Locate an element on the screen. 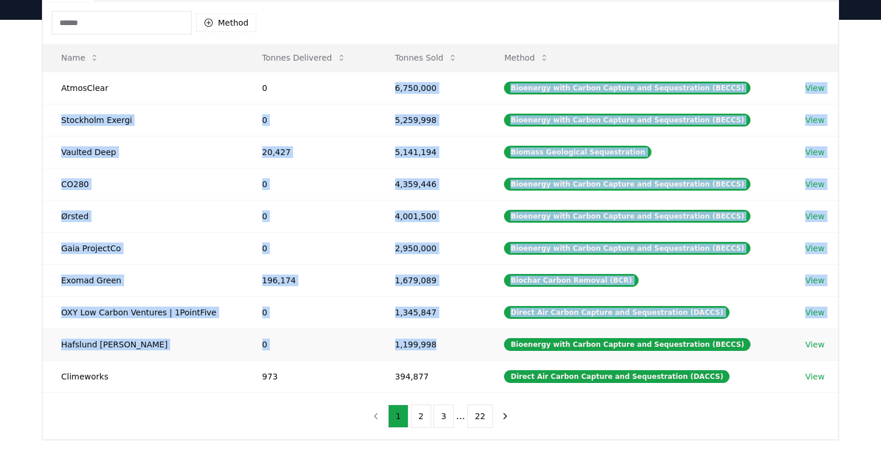  td: 5,259,998 is located at coordinates (431, 119).